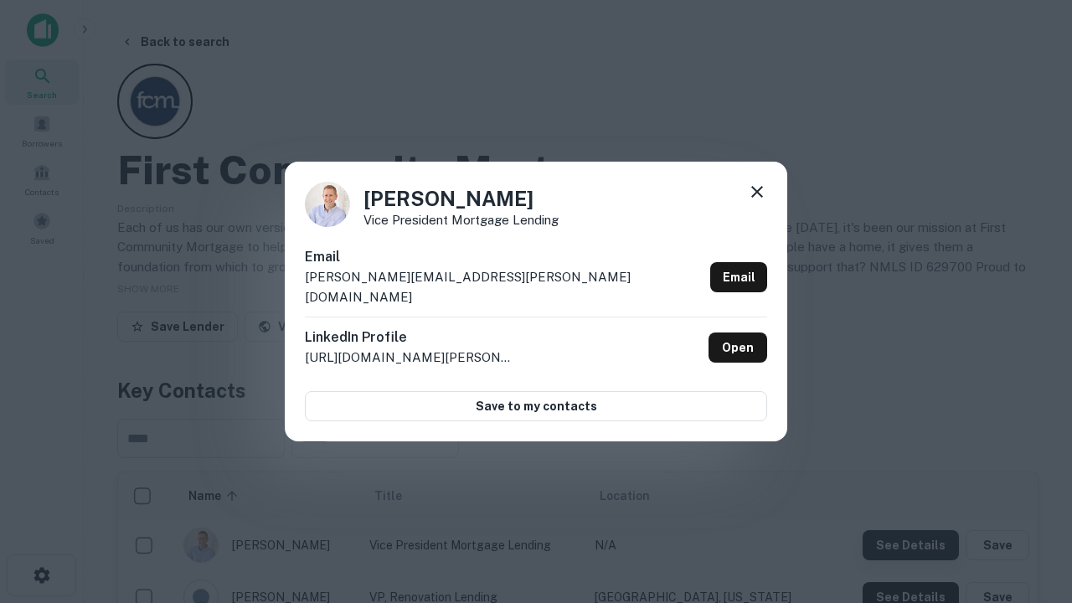 This screenshot has width=1072, height=603. Describe the element at coordinates (739, 277) in the screenshot. I see `a: Email` at that location.